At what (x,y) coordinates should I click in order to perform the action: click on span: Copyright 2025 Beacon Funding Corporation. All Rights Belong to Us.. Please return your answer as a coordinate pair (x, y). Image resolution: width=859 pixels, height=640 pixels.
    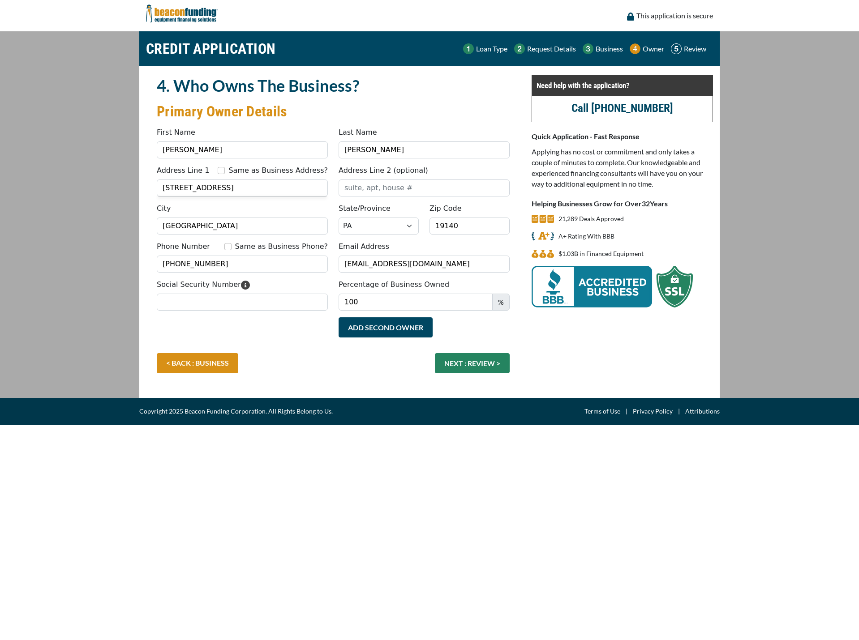
    Looking at the image, I should click on (236, 411).